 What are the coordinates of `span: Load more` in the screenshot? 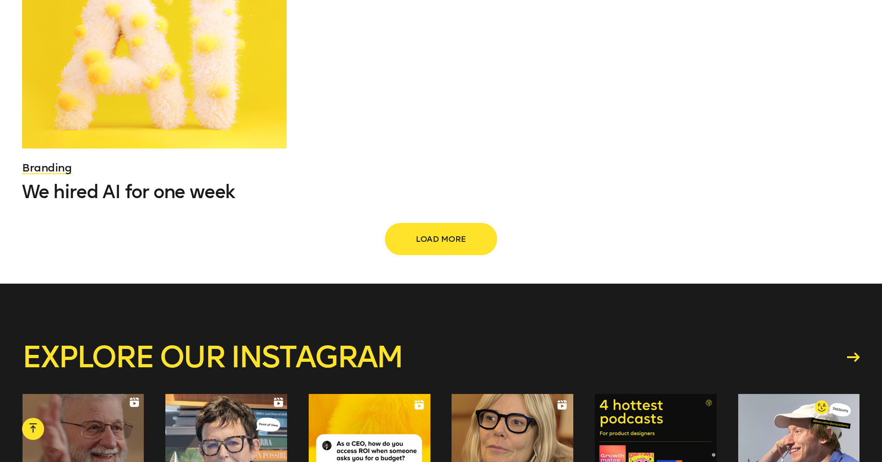 It's located at (441, 239).